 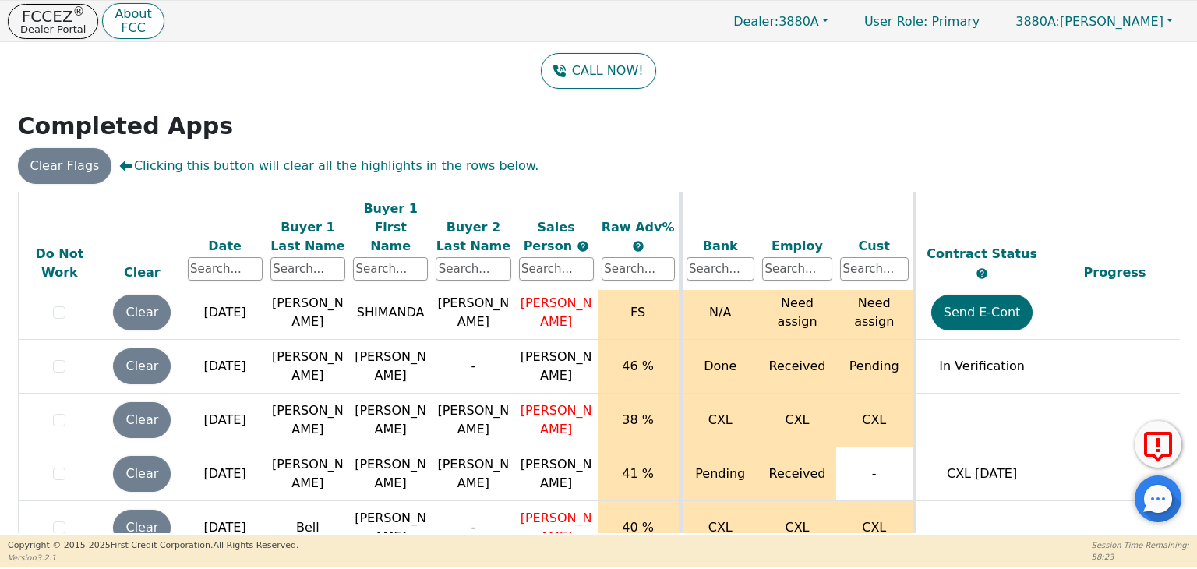 I want to click on td: Pending, so click(x=875, y=366).